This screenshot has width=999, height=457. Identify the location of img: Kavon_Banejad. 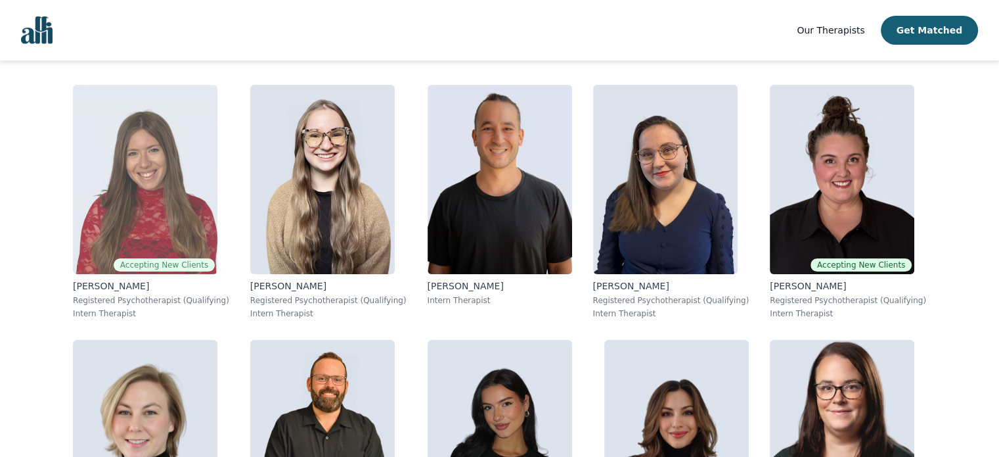
(500, 179).